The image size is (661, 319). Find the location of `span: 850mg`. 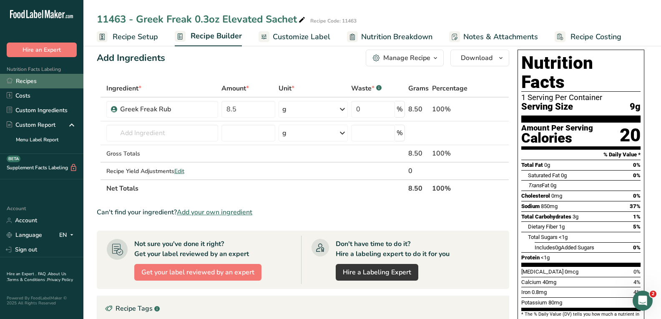

span: 850mg is located at coordinates (549, 206).